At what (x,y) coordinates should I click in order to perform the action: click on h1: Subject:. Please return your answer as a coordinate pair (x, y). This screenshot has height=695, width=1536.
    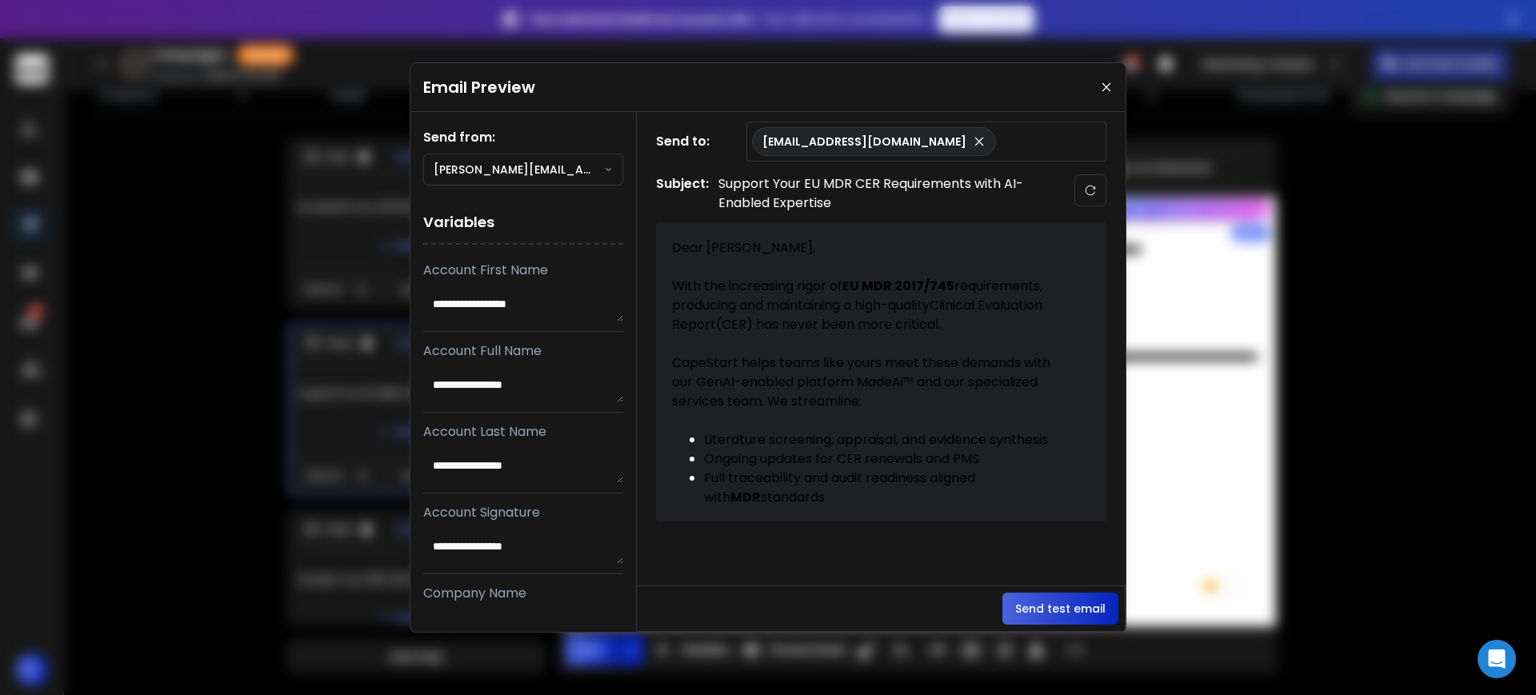
    Looking at the image, I should click on (683, 194).